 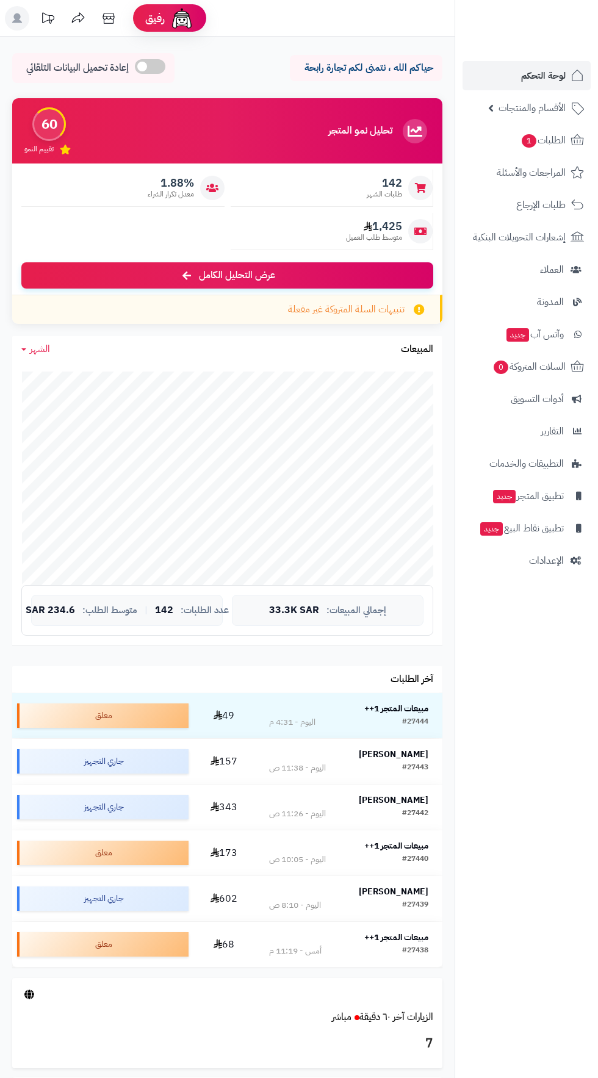 I want to click on a: المدونة, so click(x=526, y=302).